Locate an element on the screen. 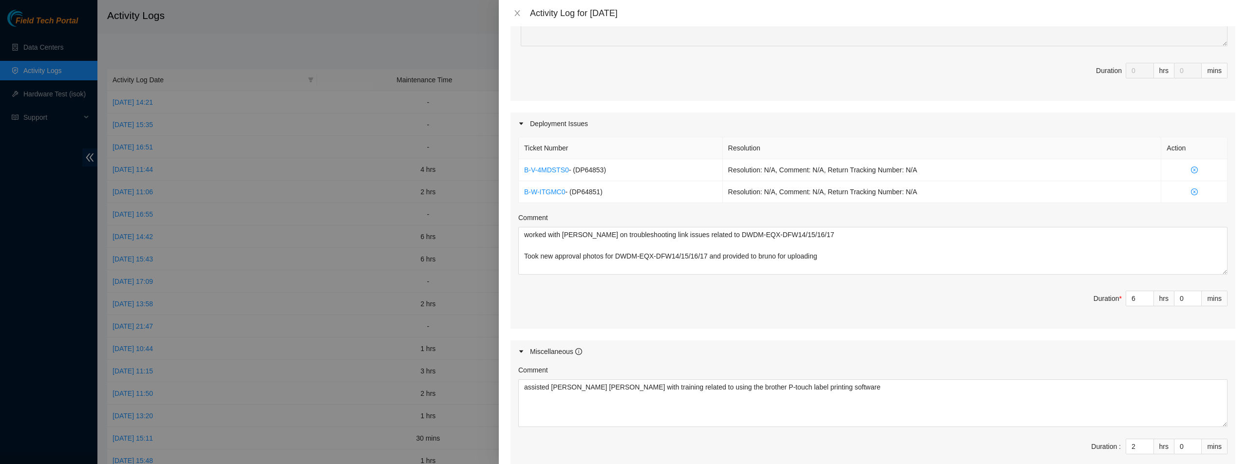 This screenshot has width=1247, height=464. div: Deployment Issues is located at coordinates (873, 124).